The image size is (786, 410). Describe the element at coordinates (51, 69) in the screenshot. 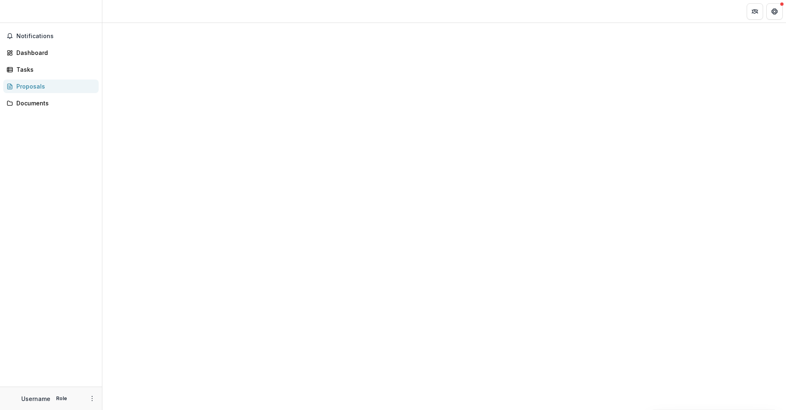

I see `a: Tasks` at that location.